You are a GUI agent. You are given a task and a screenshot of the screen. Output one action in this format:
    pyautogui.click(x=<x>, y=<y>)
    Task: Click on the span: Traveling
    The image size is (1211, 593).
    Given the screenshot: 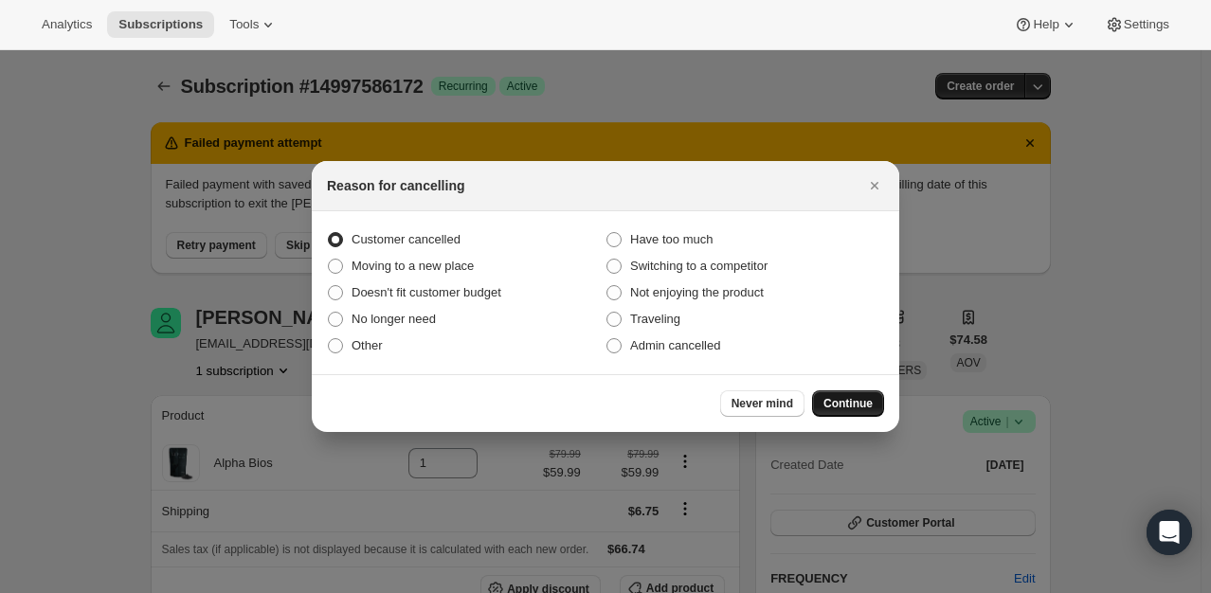 What is the action you would take?
    pyautogui.click(x=655, y=318)
    